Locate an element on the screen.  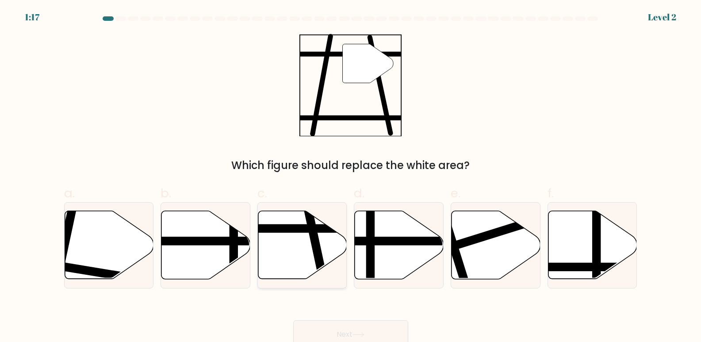
span: b. is located at coordinates (166, 193).